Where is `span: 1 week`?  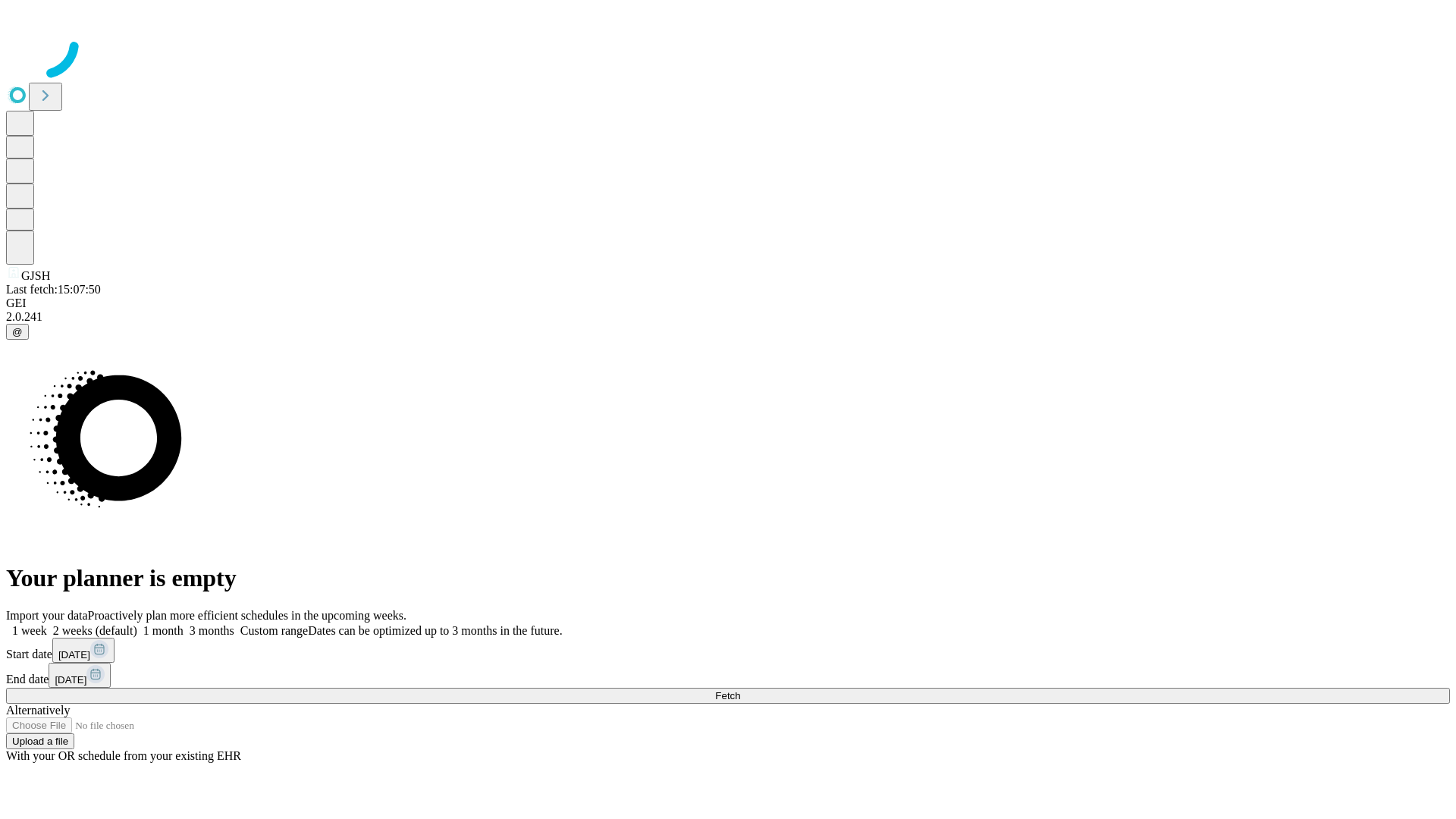
span: 1 week is located at coordinates (30, 630).